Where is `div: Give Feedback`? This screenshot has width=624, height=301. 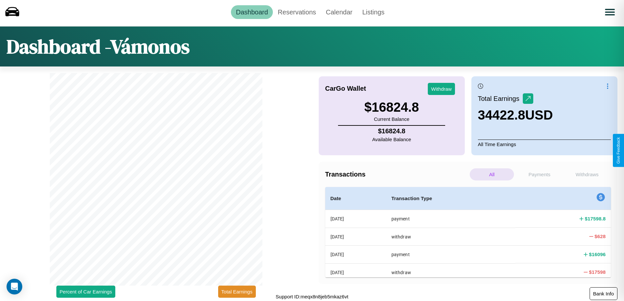
div: Give Feedback is located at coordinates (619, 150).